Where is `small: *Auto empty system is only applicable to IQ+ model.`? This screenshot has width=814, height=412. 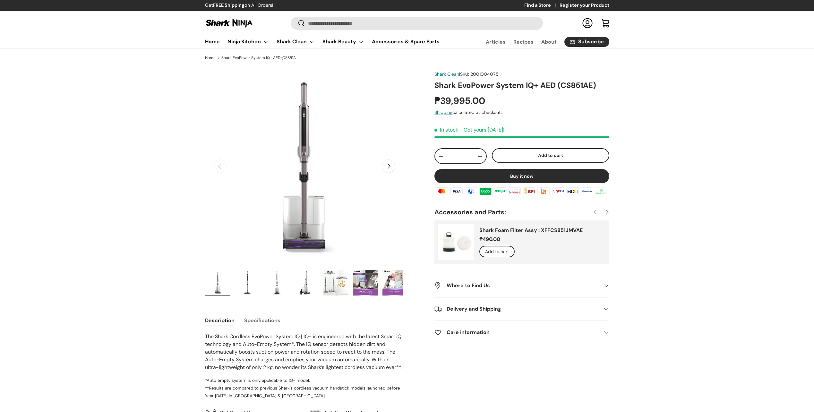
small: *Auto empty system is only applicable to IQ+ model. is located at coordinates (257, 380).